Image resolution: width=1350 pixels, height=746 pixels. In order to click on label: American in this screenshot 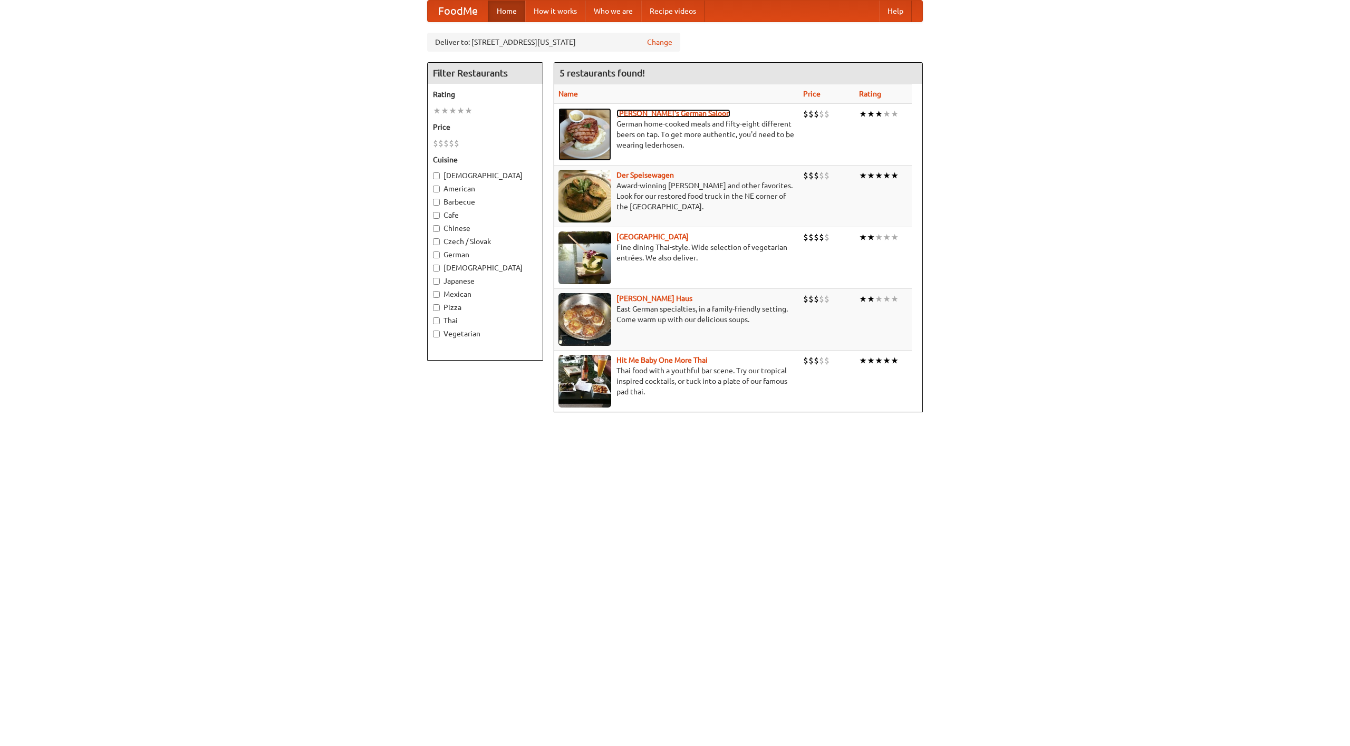, I will do `click(485, 189)`.